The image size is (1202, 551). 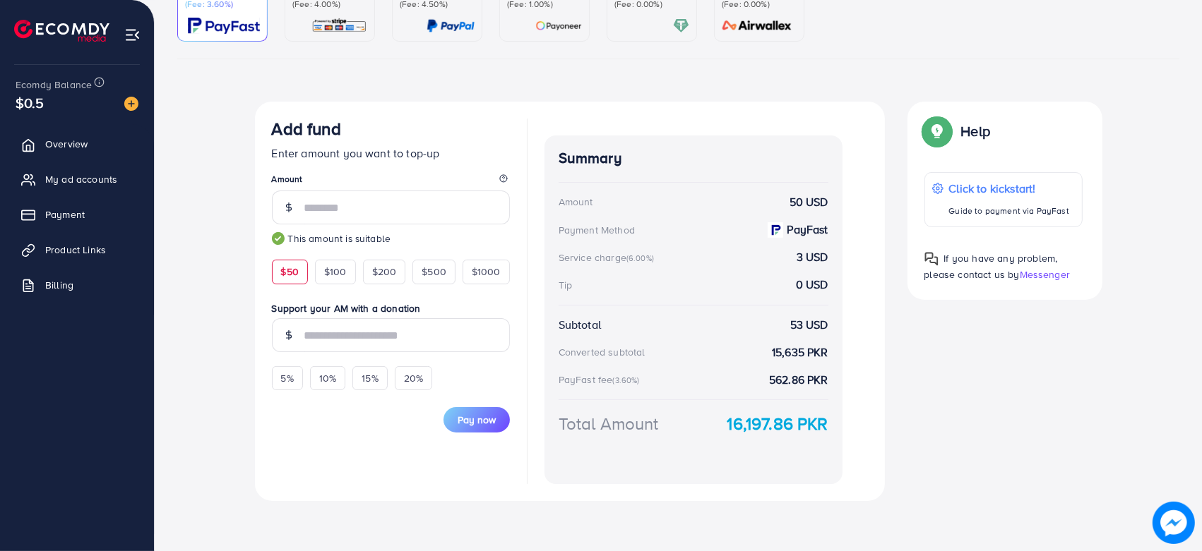 What do you see at coordinates (61, 30) in the screenshot?
I see `a: logo` at bounding box center [61, 30].